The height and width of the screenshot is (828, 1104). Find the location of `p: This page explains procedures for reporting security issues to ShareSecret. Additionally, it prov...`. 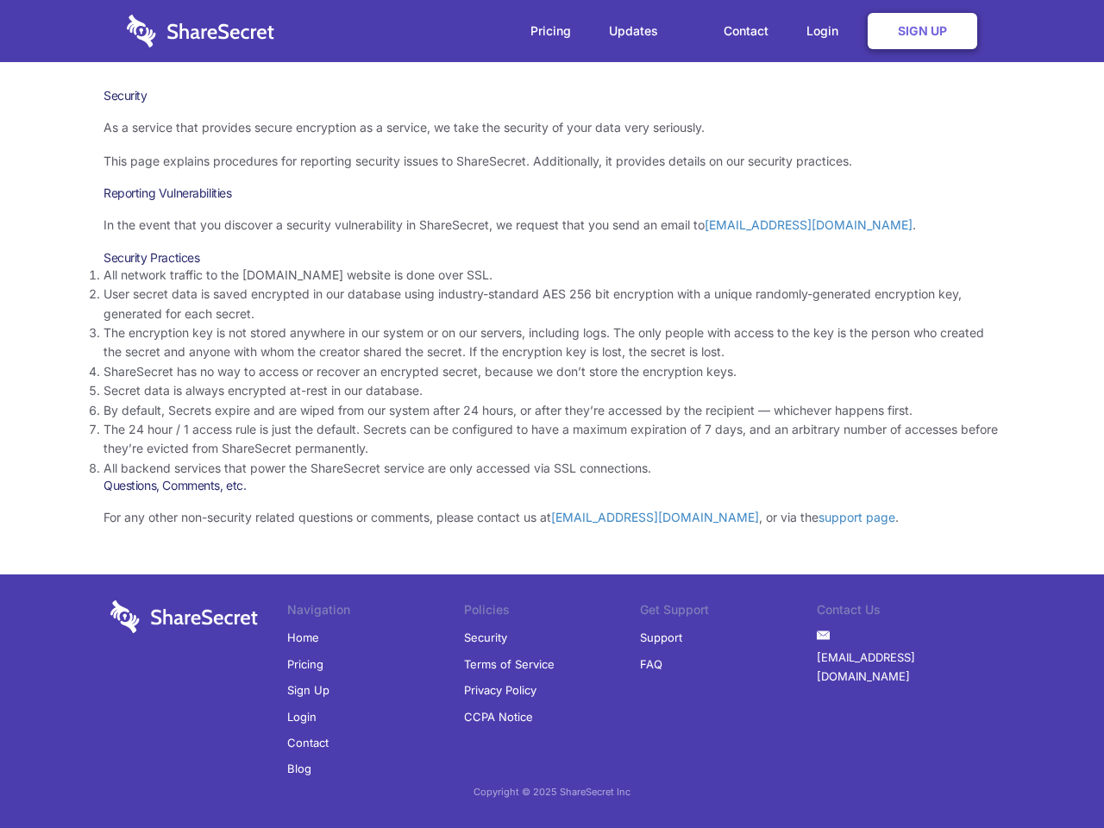

p: This page explains procedures for reporting security issues to ShareSecret. Additionally, it prov... is located at coordinates (552, 161).